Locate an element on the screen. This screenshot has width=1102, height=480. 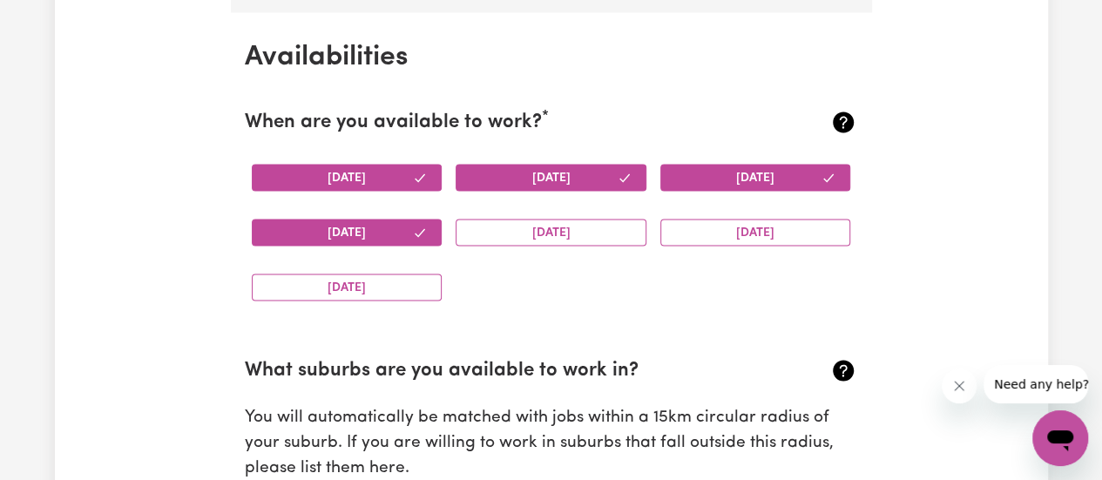
span: Need any help? is located at coordinates (57, 19).